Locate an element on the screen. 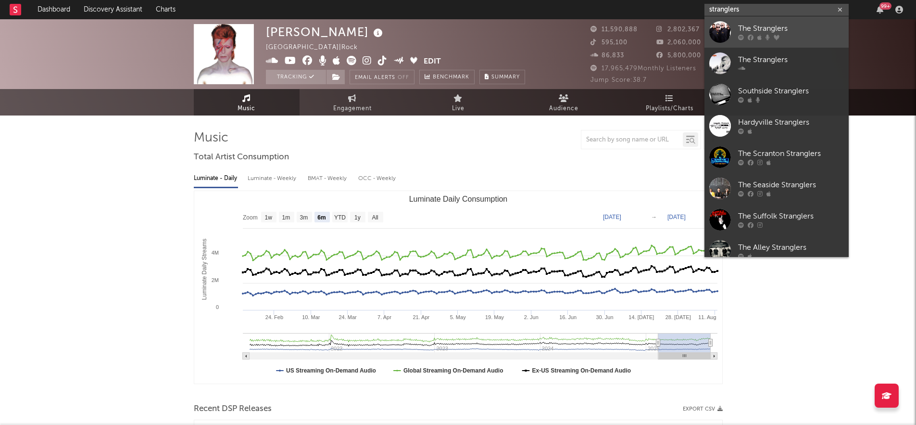 Image resolution: width=916 pixels, height=425 pixels. span: 5,800,000 is located at coordinates (679, 55).